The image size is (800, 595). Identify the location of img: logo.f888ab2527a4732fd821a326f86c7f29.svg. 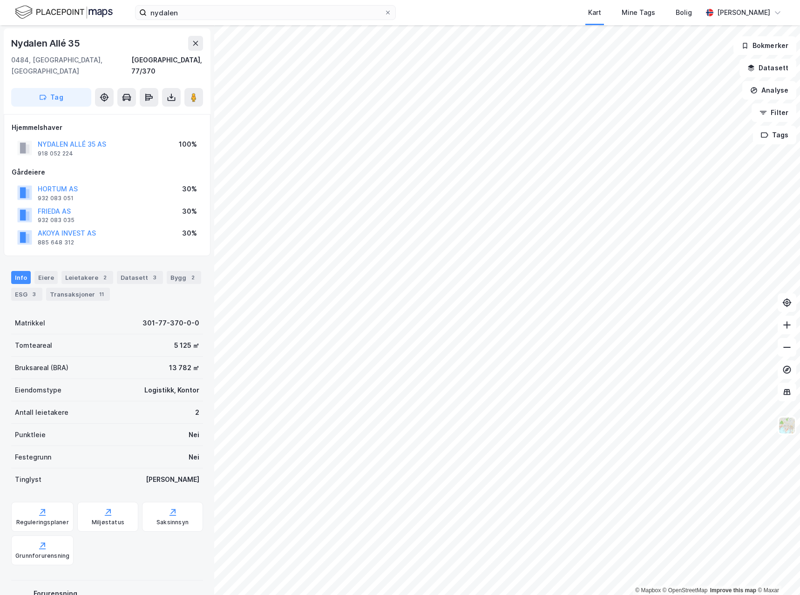
(64, 12).